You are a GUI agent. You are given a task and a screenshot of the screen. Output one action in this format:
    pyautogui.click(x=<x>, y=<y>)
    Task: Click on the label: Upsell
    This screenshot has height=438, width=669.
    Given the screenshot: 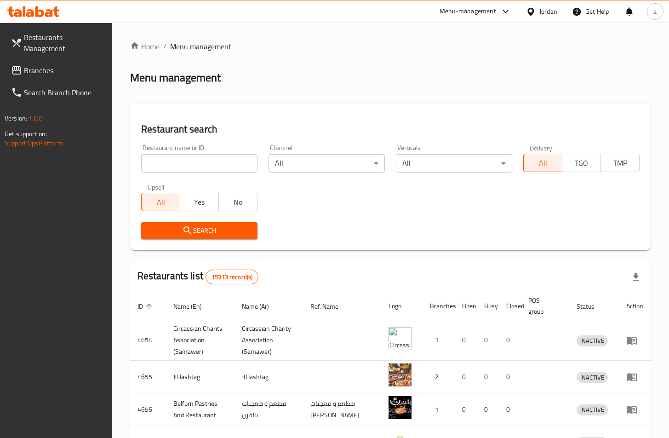 What is the action you would take?
    pyautogui.click(x=156, y=187)
    